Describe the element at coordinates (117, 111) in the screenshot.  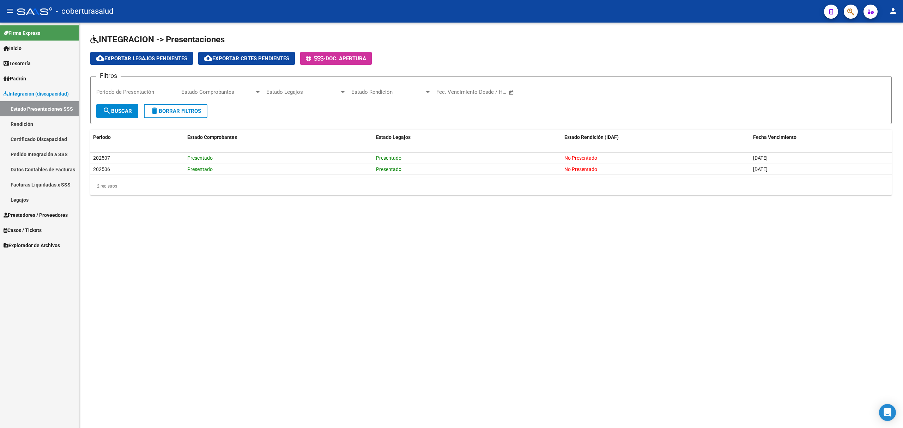
I see `button: Buscar` at that location.